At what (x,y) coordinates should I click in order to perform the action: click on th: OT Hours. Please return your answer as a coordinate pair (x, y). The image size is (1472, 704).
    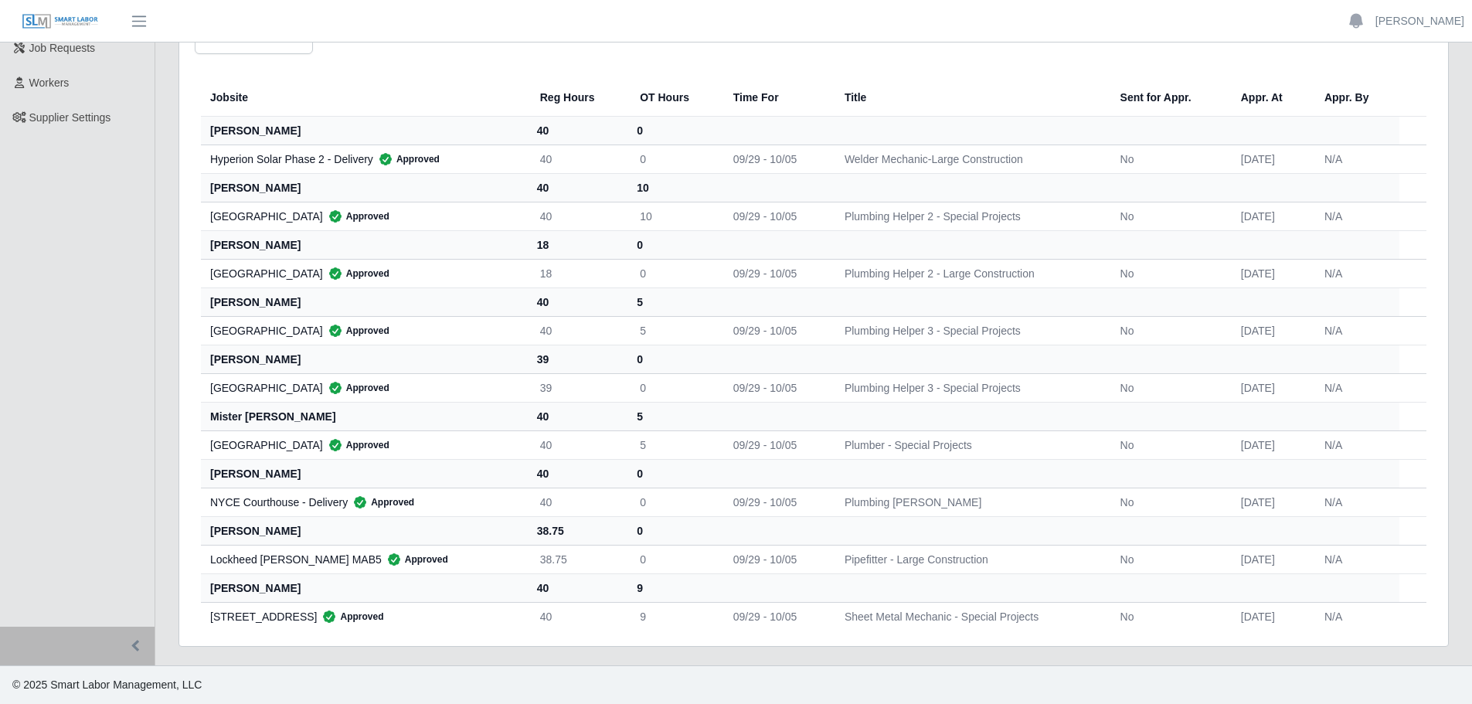
    Looking at the image, I should click on (674, 97).